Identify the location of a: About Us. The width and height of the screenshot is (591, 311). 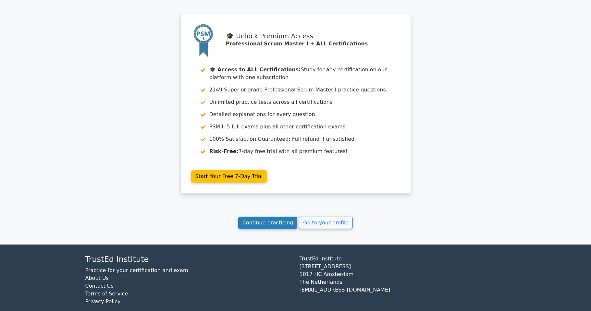
(97, 278).